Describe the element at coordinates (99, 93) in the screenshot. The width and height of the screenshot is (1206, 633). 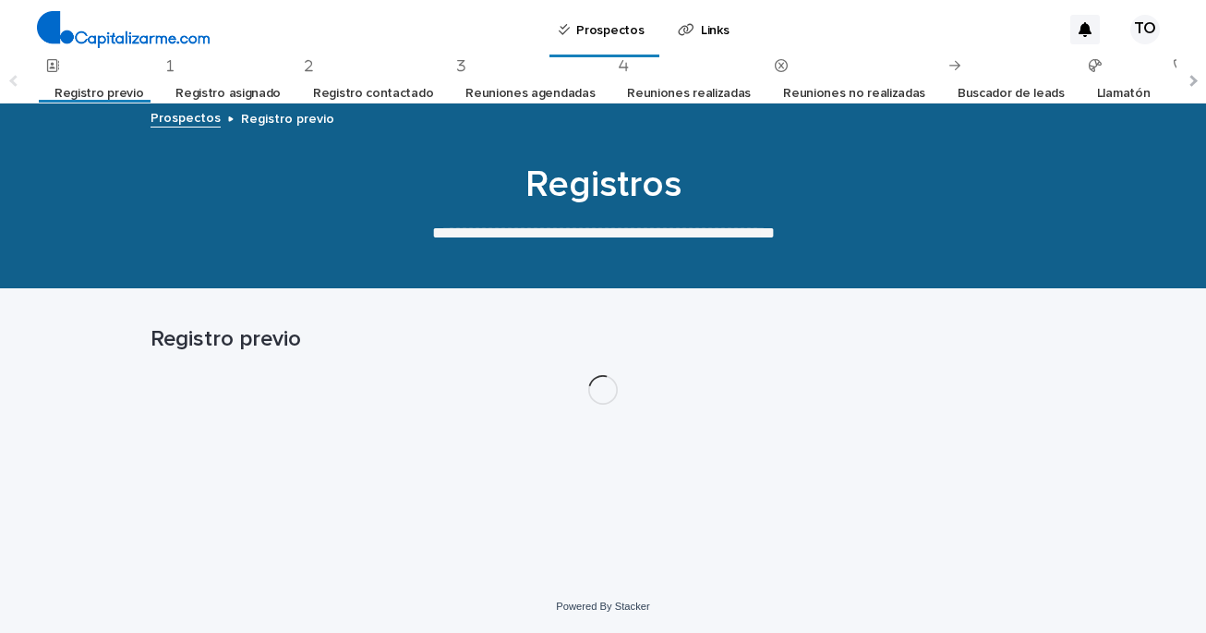
I see `a: Registro previo` at that location.